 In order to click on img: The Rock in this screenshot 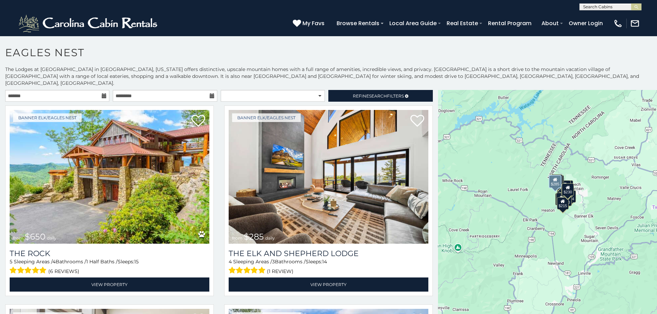, I will do `click(109, 177)`.